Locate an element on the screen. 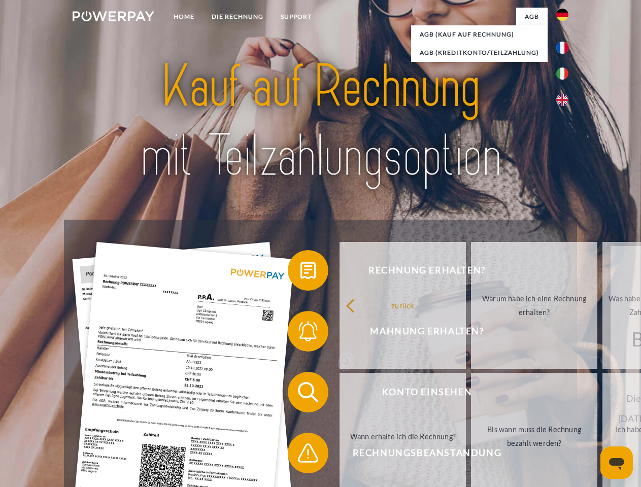 The width and height of the screenshot is (641, 487). img: title-powerpay_de.svg is located at coordinates (320, 121).